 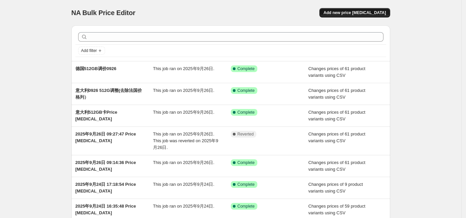 What do you see at coordinates (245, 134) in the screenshot?
I see `span: Reverted` at bounding box center [245, 134].